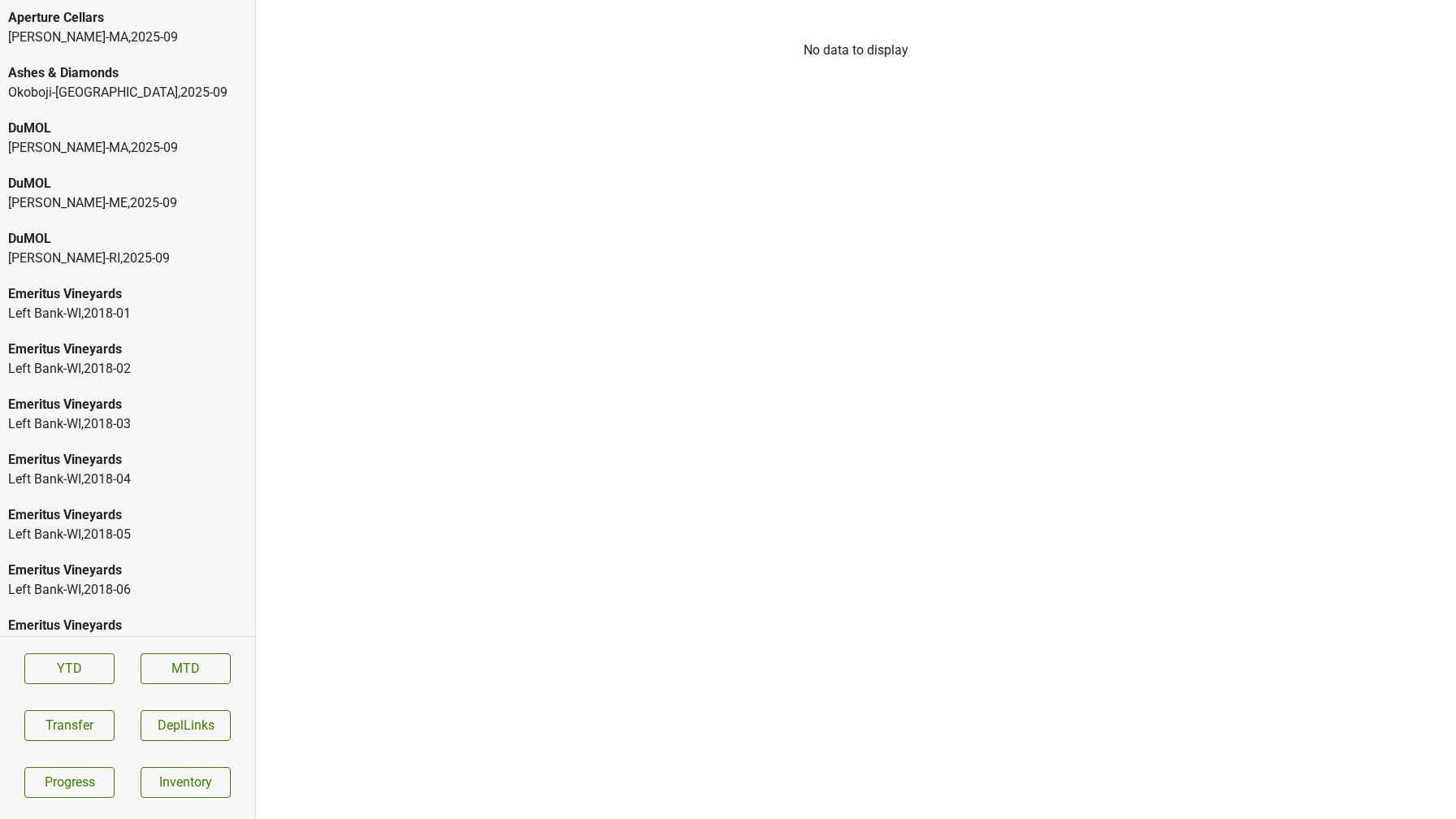  Describe the element at coordinates (127, 589) in the screenshot. I see `div: Left Bank-WI , 2018 - 06` at that location.